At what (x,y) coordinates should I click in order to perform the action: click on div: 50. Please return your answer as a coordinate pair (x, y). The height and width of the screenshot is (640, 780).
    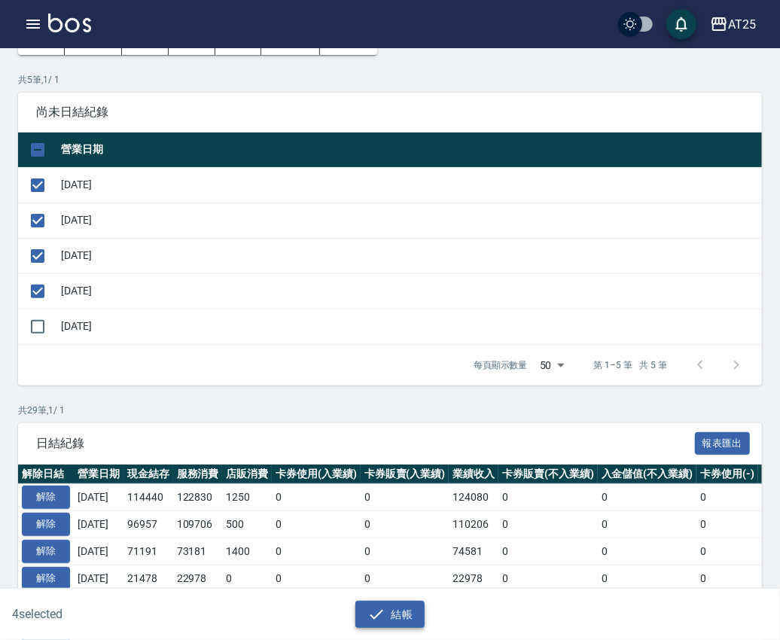
    Looking at the image, I should click on (552, 365).